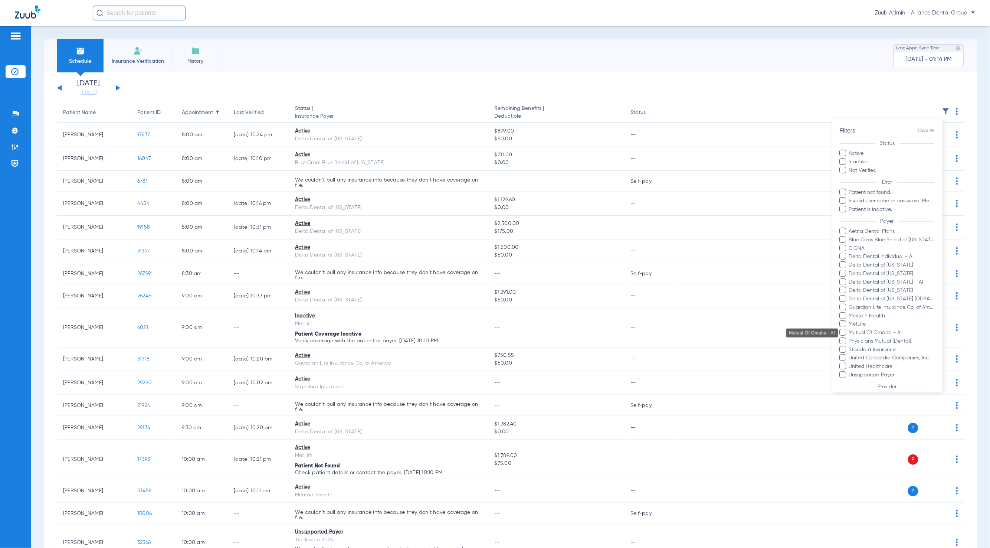 This screenshot has height=548, width=990. What do you see at coordinates (887, 170) in the screenshot?
I see `label: Not Verified` at bounding box center [887, 170].